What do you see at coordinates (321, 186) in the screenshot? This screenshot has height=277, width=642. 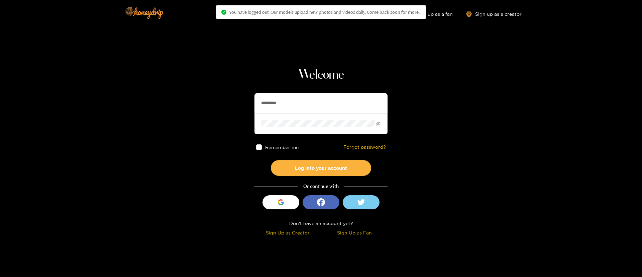 I see `div: Or continue with` at bounding box center [321, 186].